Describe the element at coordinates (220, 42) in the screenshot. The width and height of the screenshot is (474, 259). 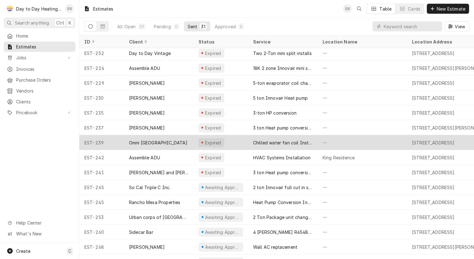
I see `div: Status` at that location.